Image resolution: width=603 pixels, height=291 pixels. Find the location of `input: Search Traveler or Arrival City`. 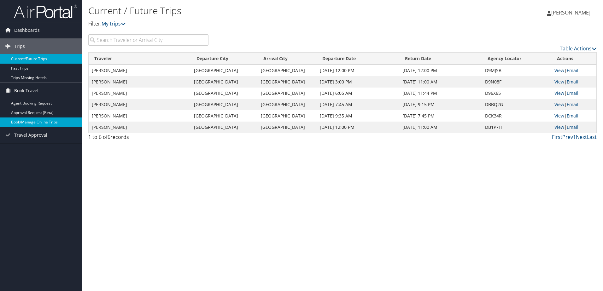

input: Search Traveler or Arrival City is located at coordinates (148, 40).